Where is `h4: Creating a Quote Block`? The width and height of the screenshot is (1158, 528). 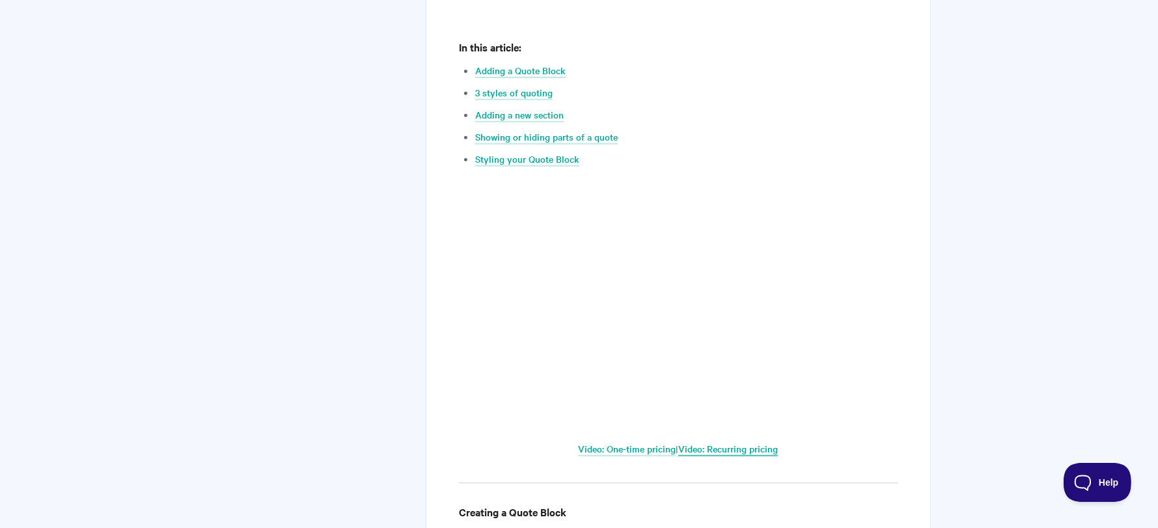 h4: Creating a Quote Block is located at coordinates (678, 512).